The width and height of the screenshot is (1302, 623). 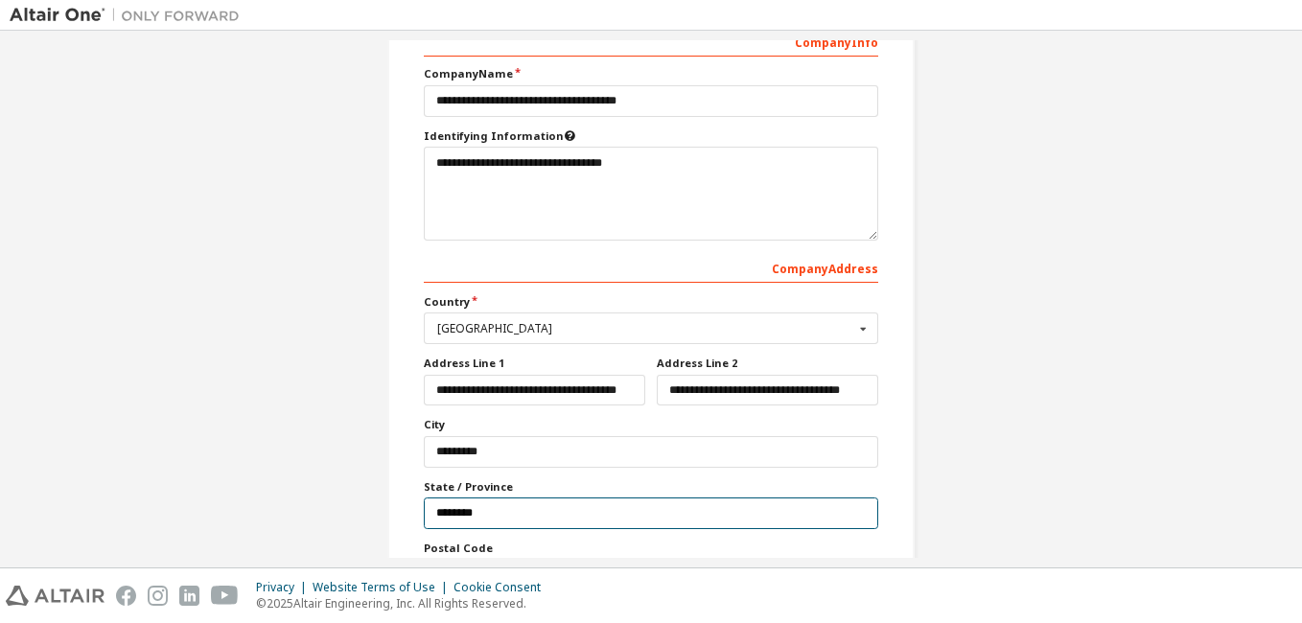 I want to click on label: Address Line 2, so click(x=767, y=363).